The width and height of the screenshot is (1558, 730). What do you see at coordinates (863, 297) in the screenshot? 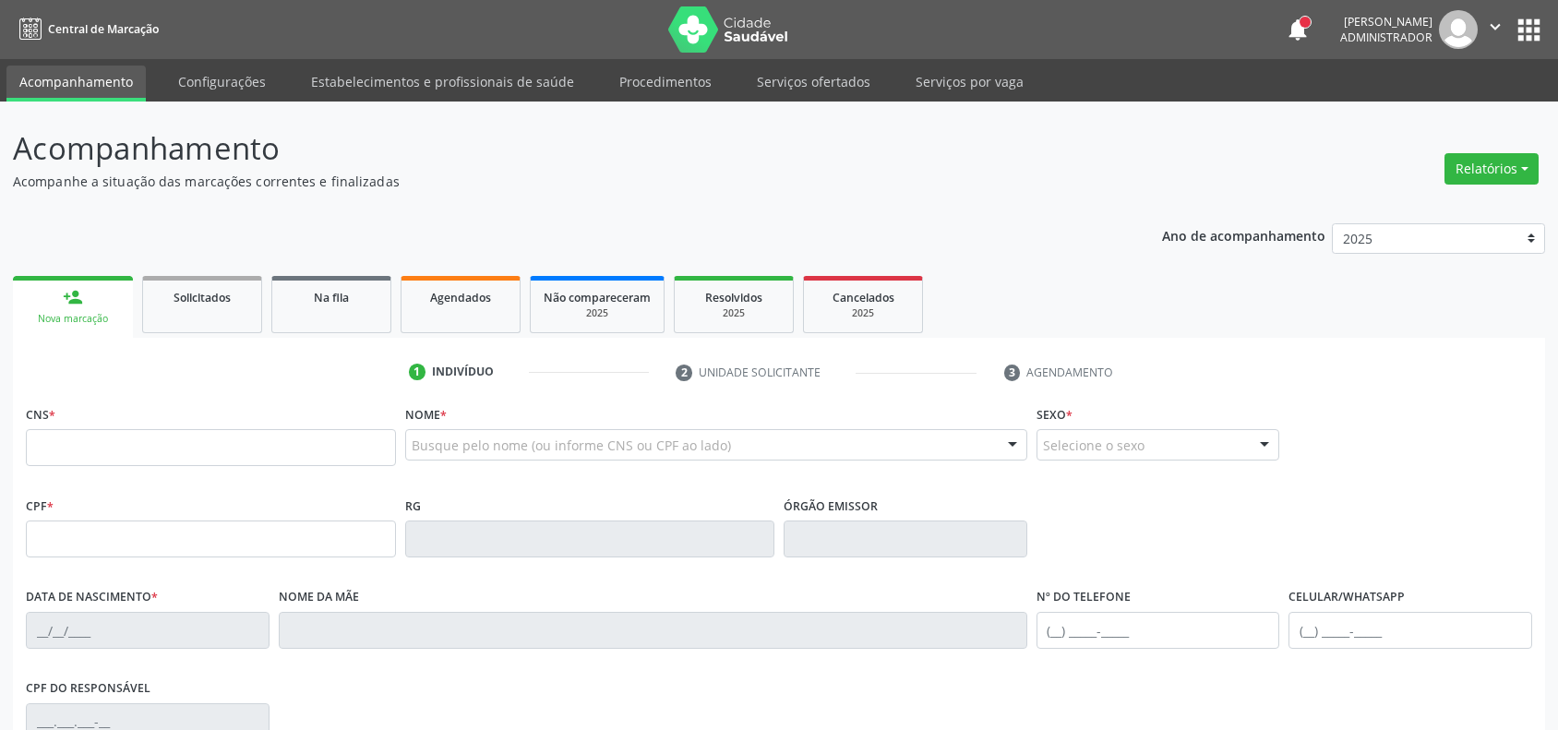
I see `span: Cancelados` at bounding box center [863, 297].